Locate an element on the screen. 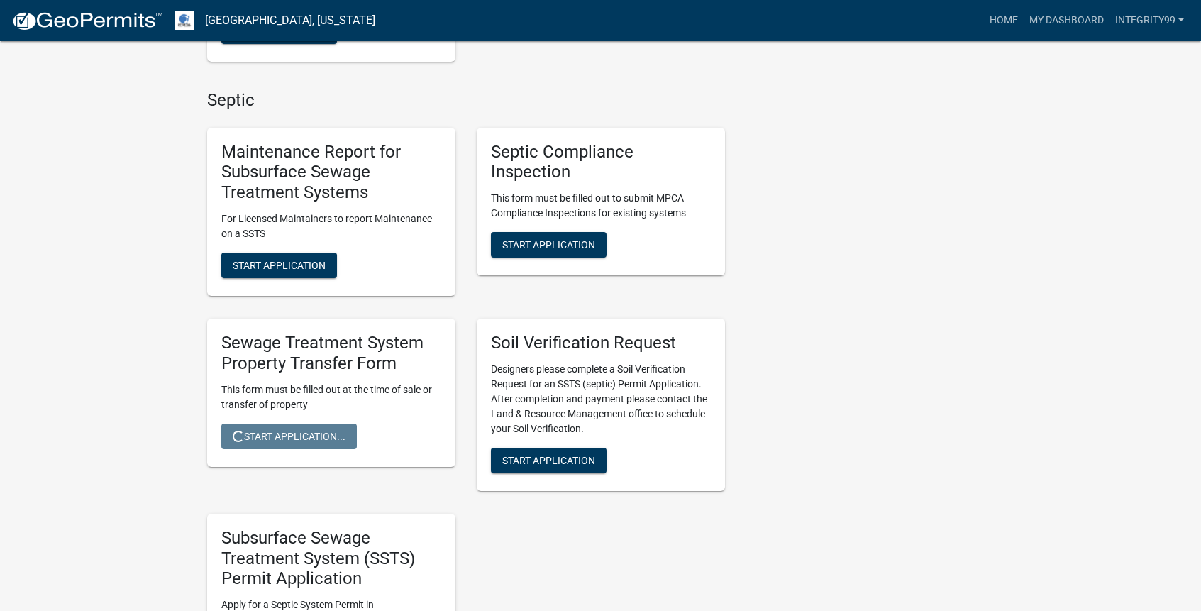 Image resolution: width=1201 pixels, height=611 pixels. a: My Dashboard is located at coordinates (1067, 21).